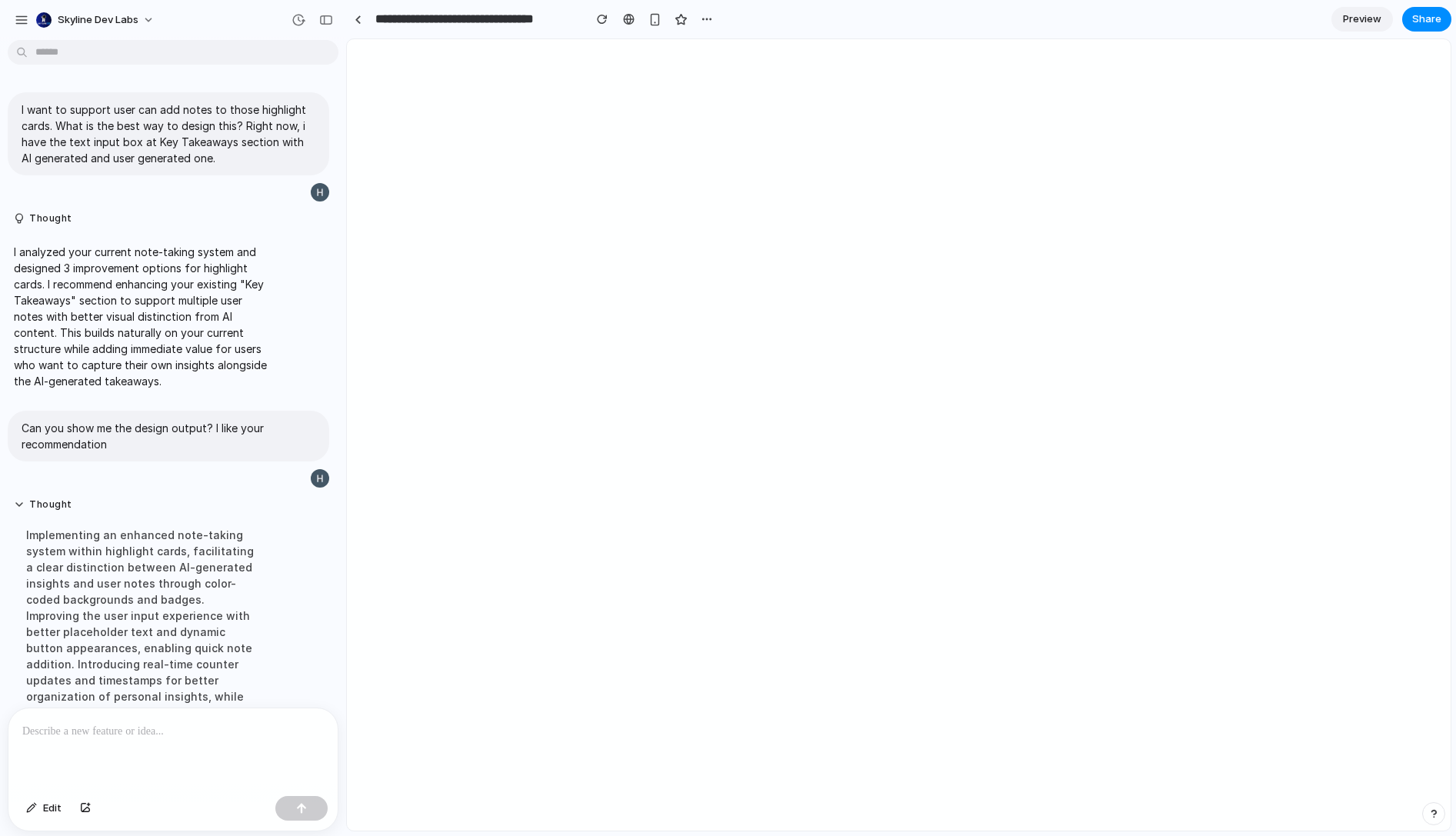 The image size is (1456, 836). Describe the element at coordinates (1362, 19) in the screenshot. I see `span: Preview` at that location.